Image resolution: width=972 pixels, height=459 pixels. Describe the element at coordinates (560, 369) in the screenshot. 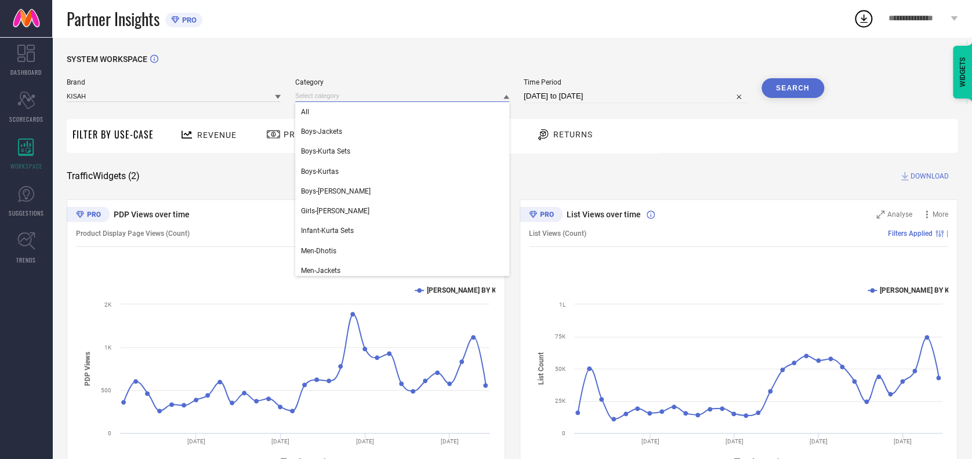

I see `text: 50K` at that location.